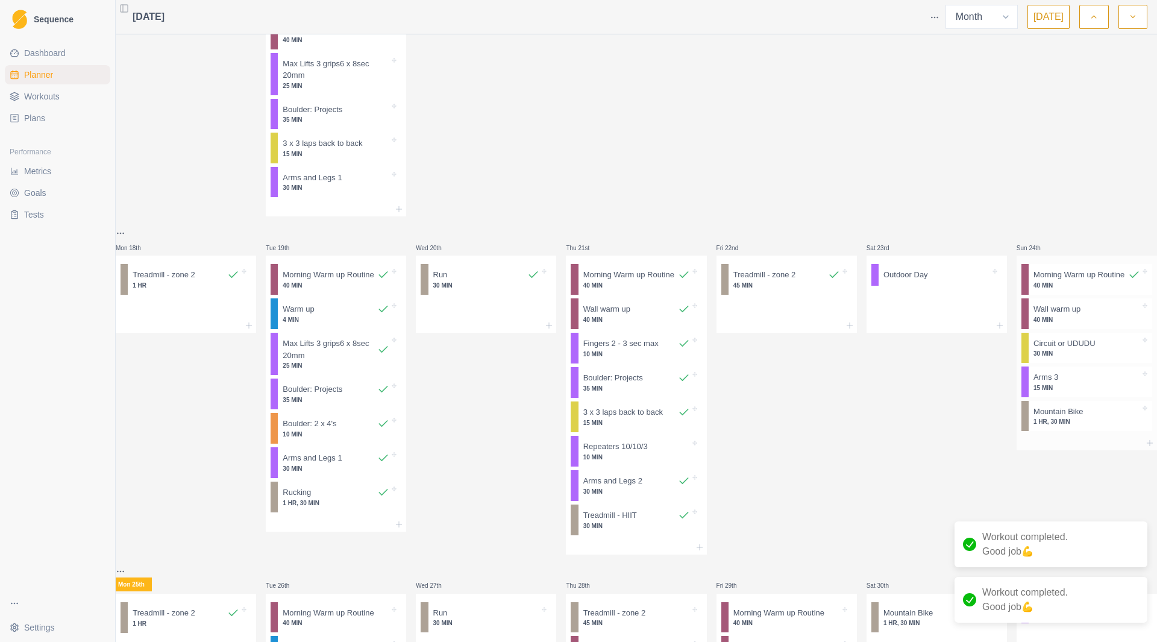 The image size is (1157, 642). What do you see at coordinates (1086, 348) in the screenshot?
I see `div: Circuit or UDUDU30 MIN` at bounding box center [1086, 348].